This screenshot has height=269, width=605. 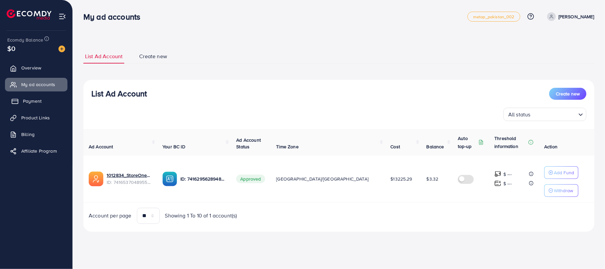 What do you see at coordinates (494, 17) in the screenshot?
I see `a: metap_pakistan_002` at bounding box center [494, 17].